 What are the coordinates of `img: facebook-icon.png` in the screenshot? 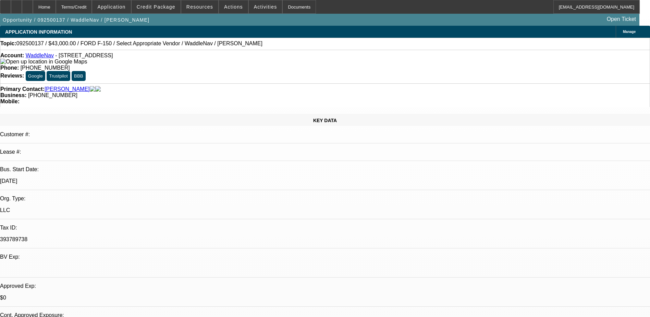 It's located at (93, 89).